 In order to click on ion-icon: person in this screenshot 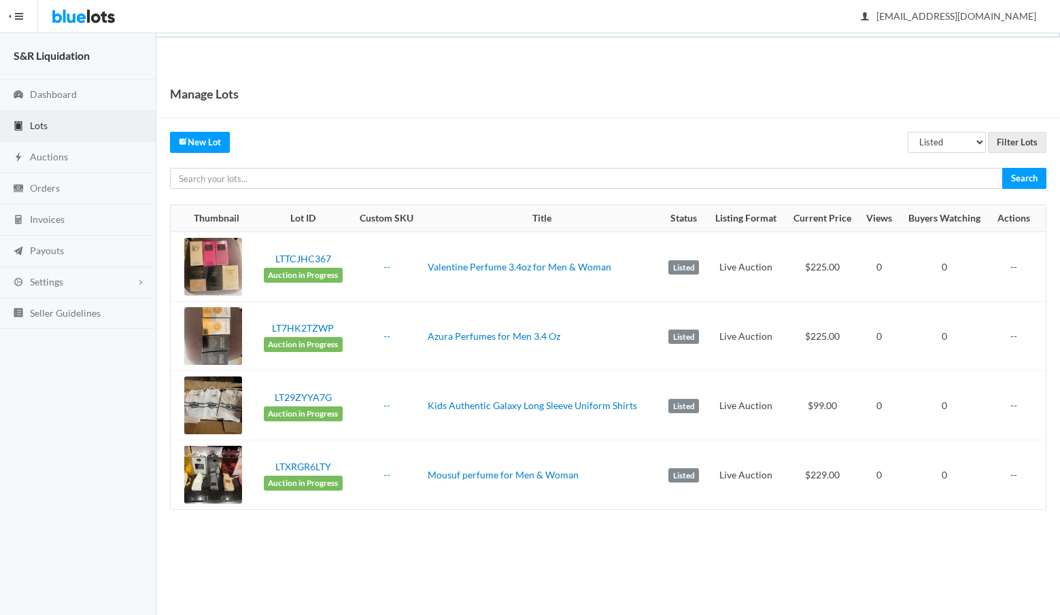, I will do `click(865, 17)`.